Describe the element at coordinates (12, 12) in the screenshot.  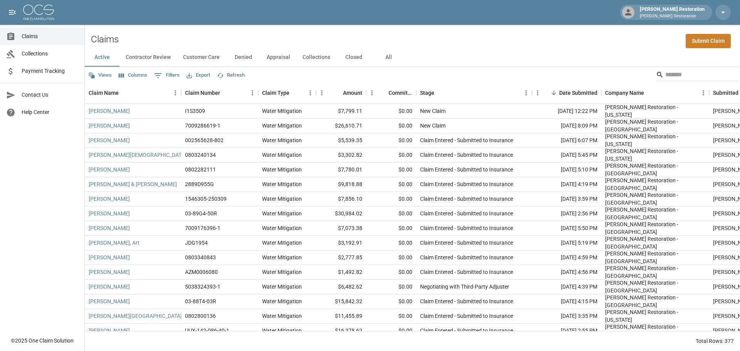
I see `button: open drawer` at that location.